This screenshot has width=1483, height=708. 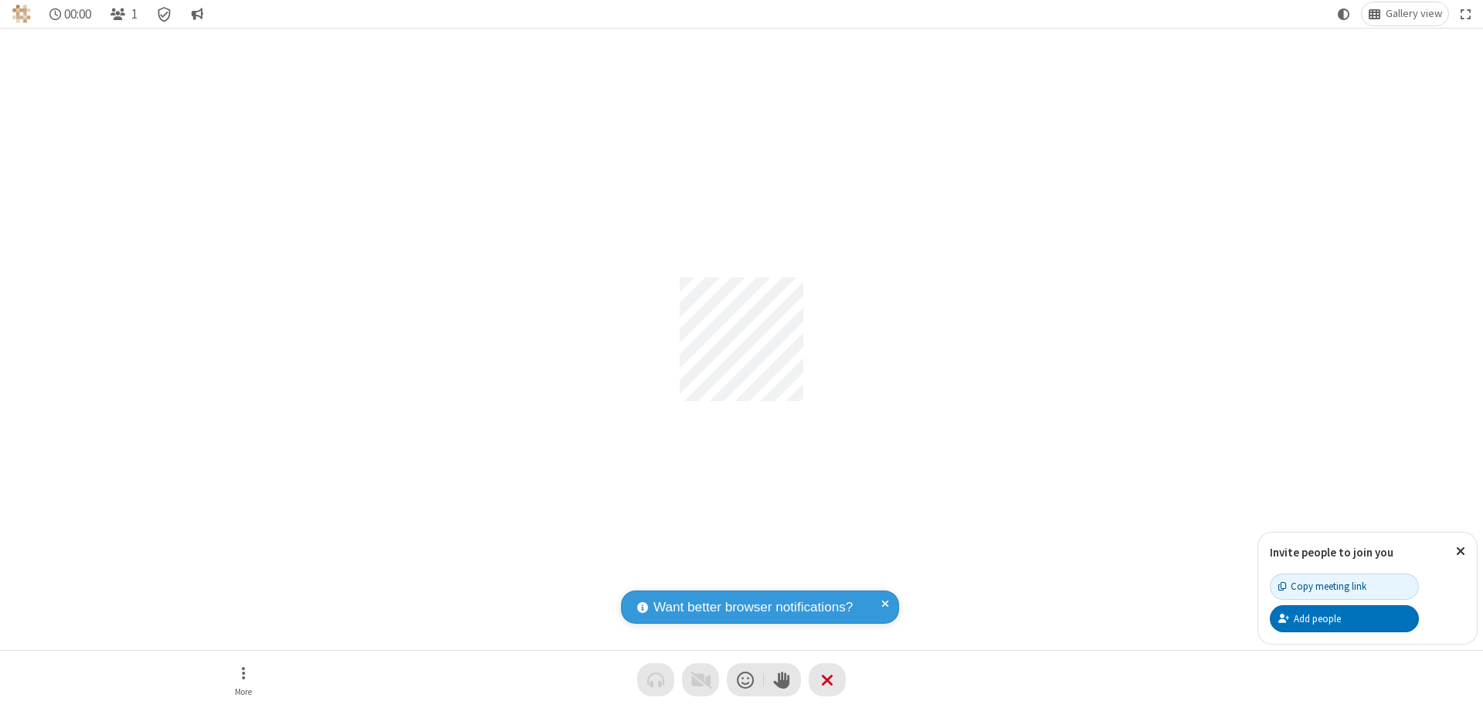 I want to click on button: Conversation, so click(x=197, y=14).